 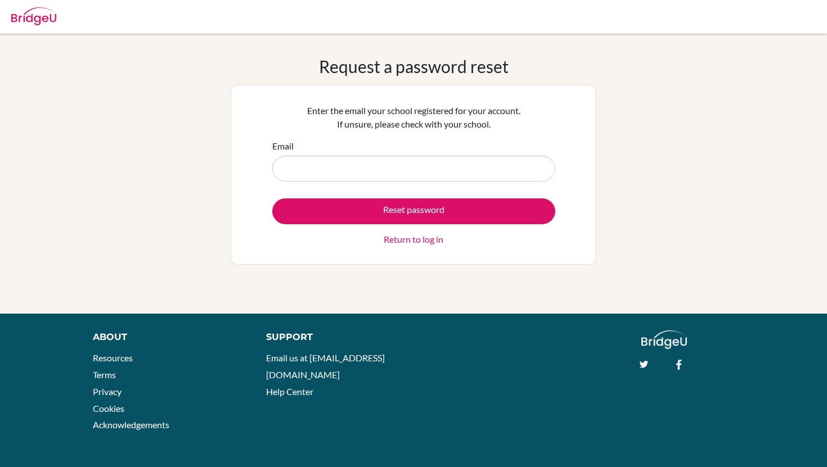 I want to click on h1: Request a password reset, so click(x=413, y=66).